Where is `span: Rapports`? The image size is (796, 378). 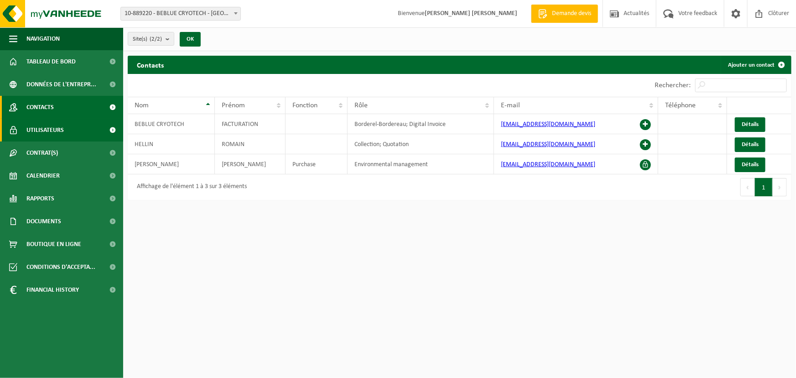 span: Rapports is located at coordinates (40, 198).